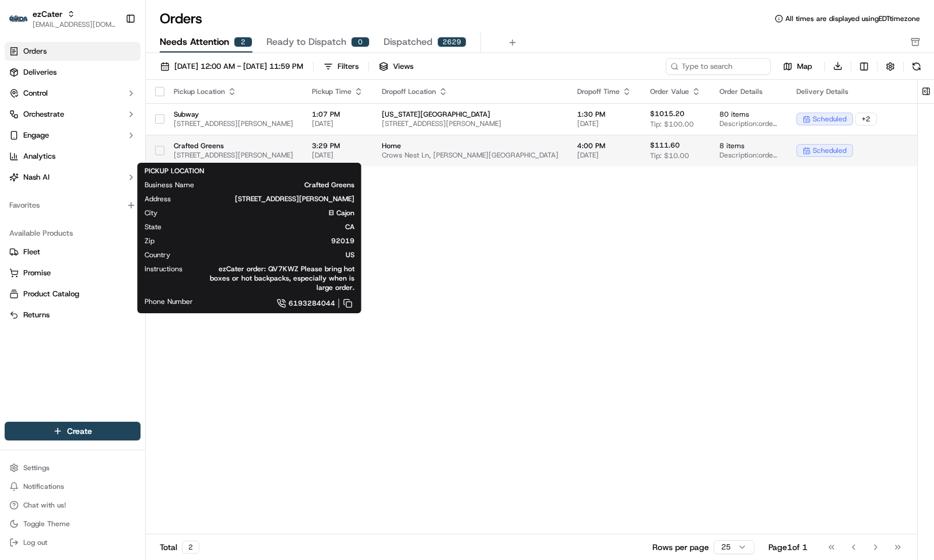 This screenshot has height=560, width=934. Describe the element at coordinates (47, 14) in the screenshot. I see `button: ezCater` at that location.